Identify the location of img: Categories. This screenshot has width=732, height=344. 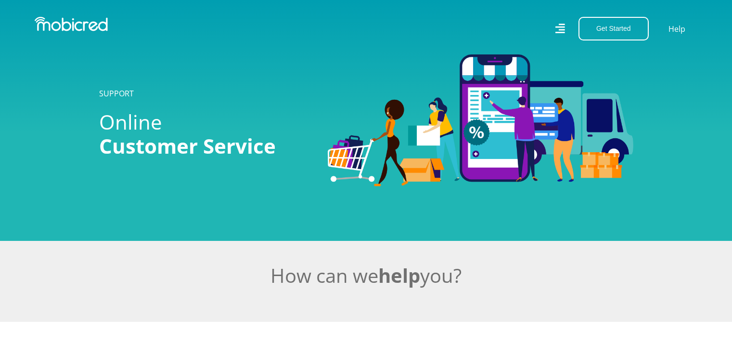
(480, 120).